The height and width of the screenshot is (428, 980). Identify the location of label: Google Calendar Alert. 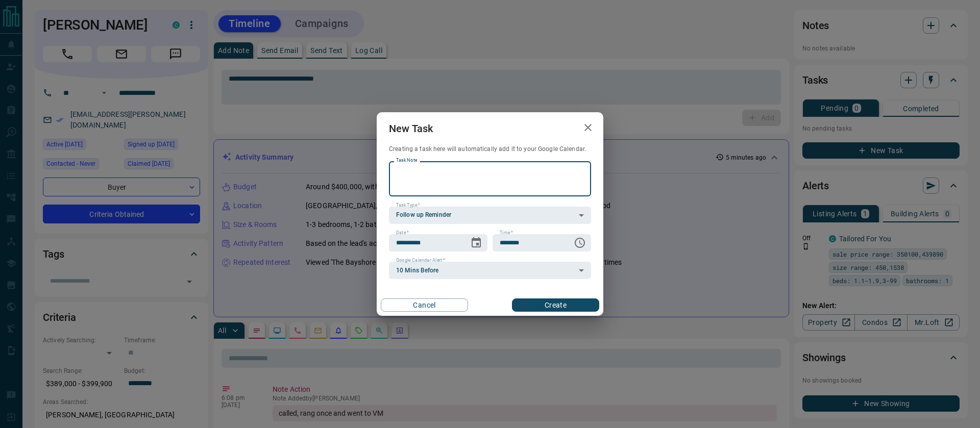
(421, 260).